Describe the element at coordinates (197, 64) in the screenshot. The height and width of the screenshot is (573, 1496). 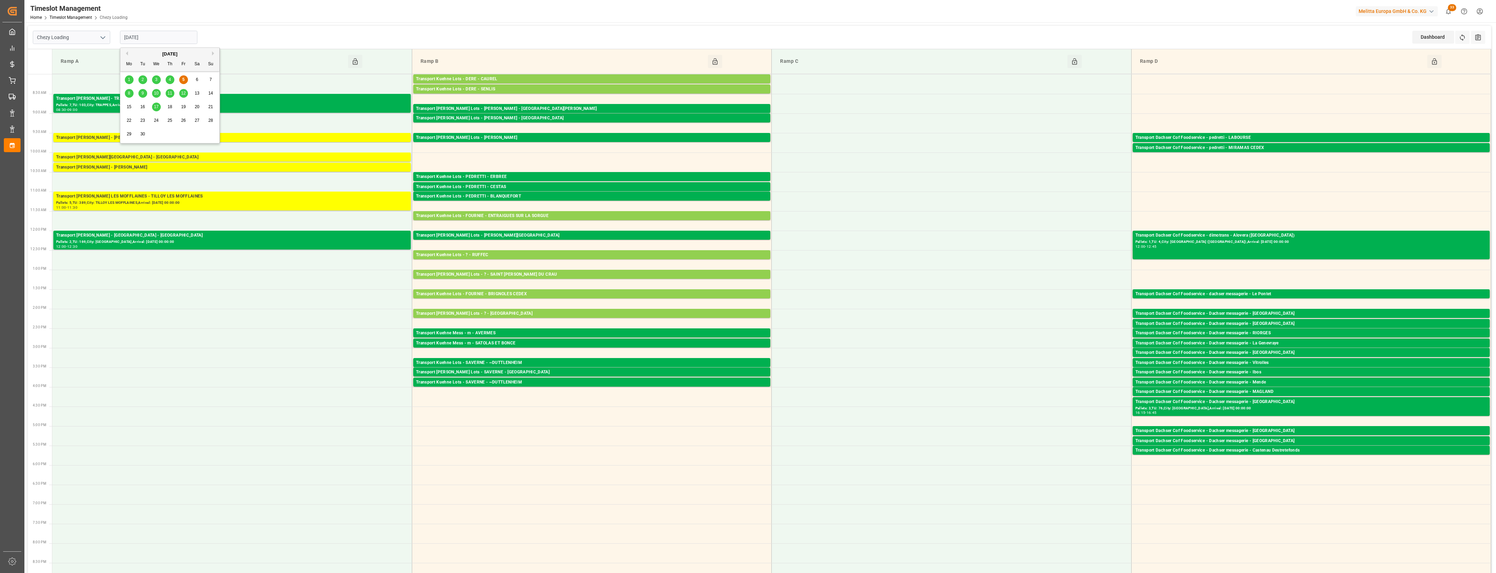
I see `div: Sa` at that location.